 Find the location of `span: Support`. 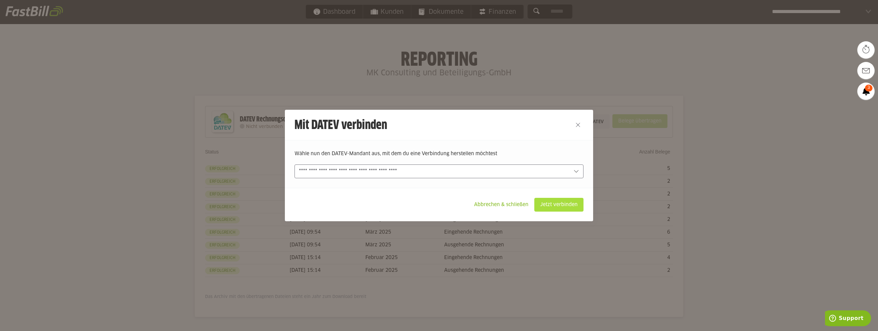

span: Support is located at coordinates (26, 8).